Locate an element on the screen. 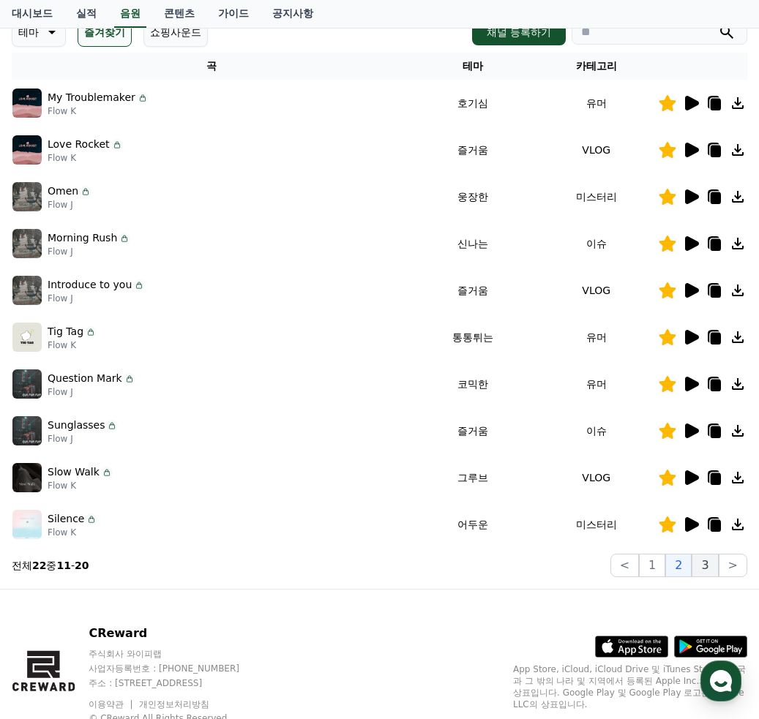 Image resolution: width=759 pixels, height=719 pixels. p: Question Mark is located at coordinates (85, 378).